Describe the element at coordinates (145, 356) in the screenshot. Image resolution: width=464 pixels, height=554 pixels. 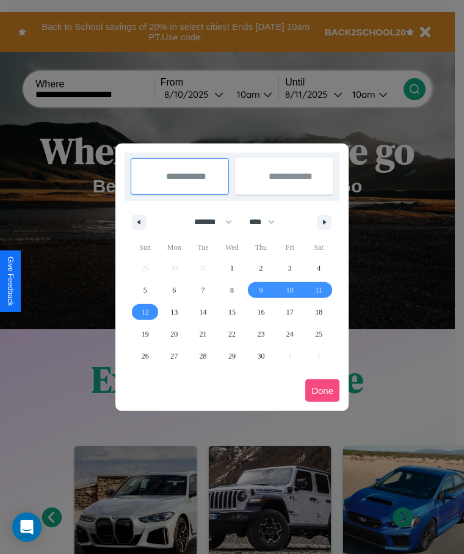
I see `button: 26` at that location.